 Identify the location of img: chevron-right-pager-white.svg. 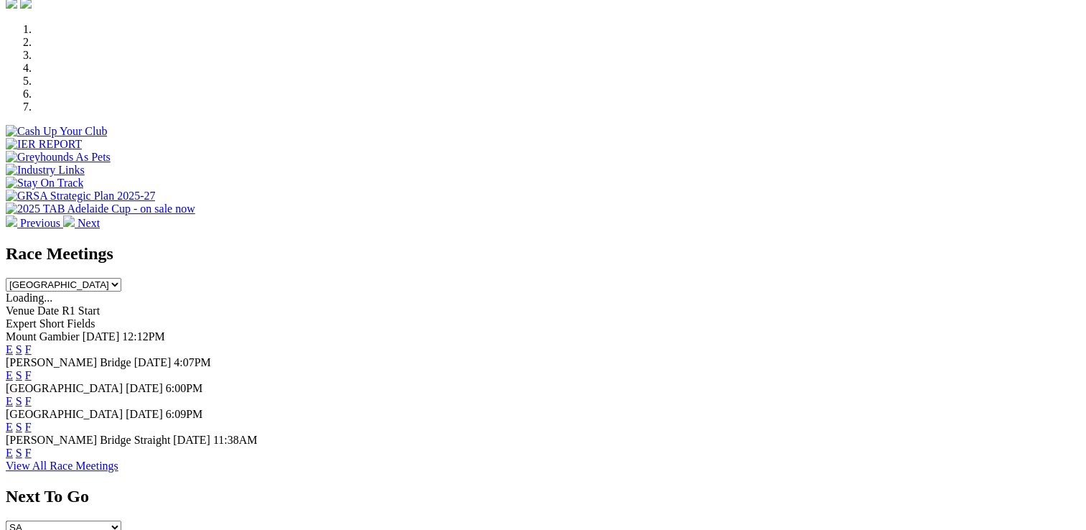
(69, 221).